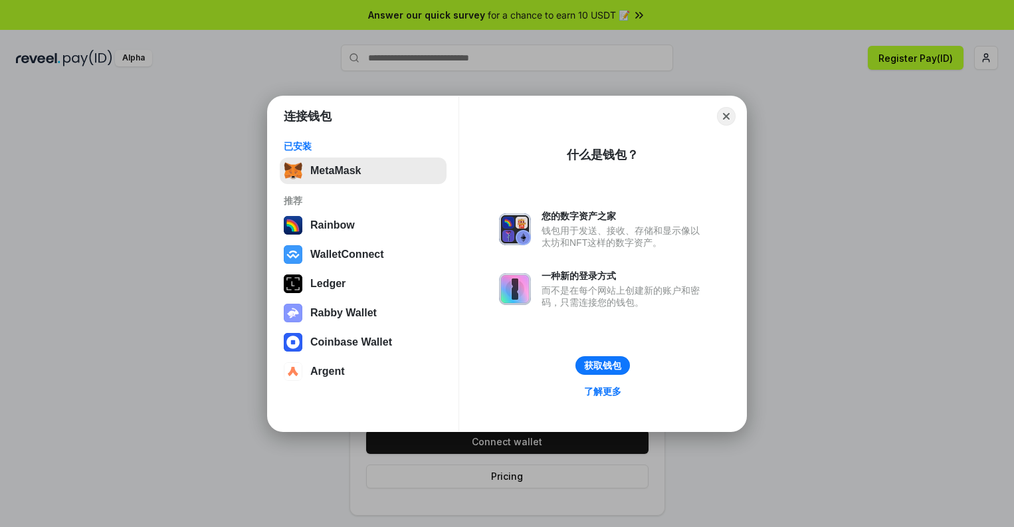 The image size is (1014, 527). I want to click on button: WalletConnect, so click(363, 255).